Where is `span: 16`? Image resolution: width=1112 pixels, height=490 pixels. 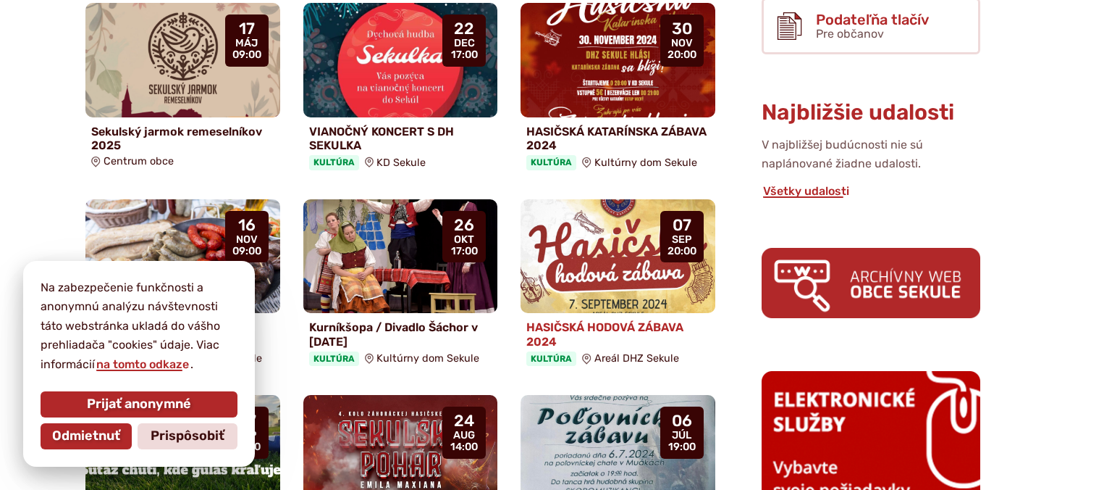
span: 16 is located at coordinates (247, 225).